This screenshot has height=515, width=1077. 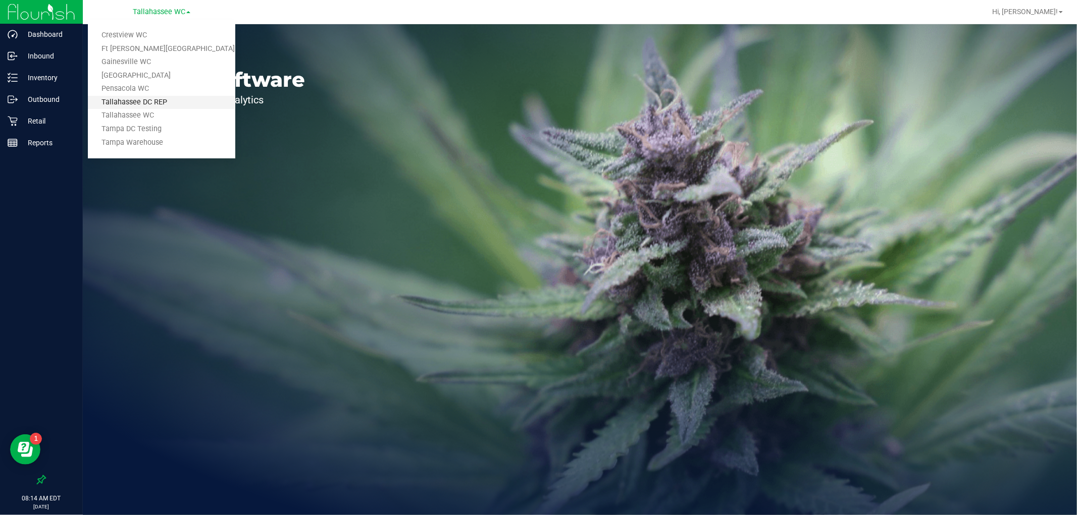 What do you see at coordinates (48, 56) in the screenshot?
I see `p: Inbound` at bounding box center [48, 56].